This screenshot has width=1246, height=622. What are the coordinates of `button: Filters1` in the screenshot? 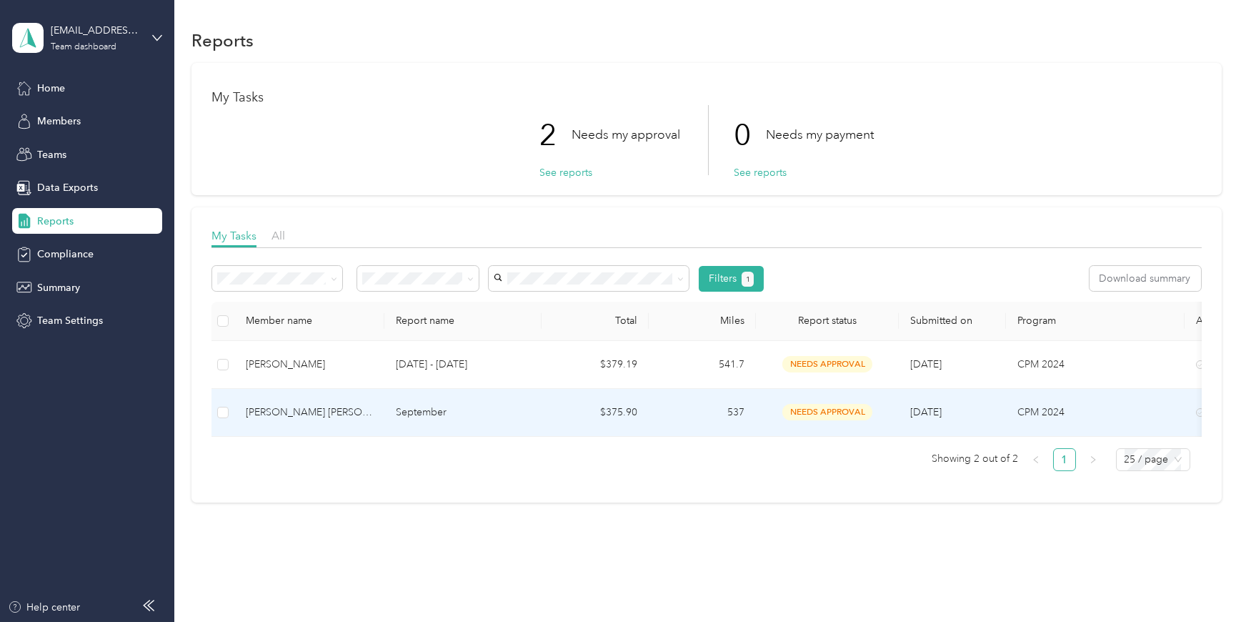 It's located at (731, 279).